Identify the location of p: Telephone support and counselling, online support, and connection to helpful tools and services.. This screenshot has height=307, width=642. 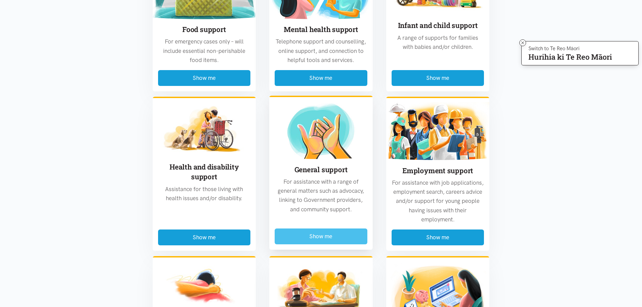
(321, 51).